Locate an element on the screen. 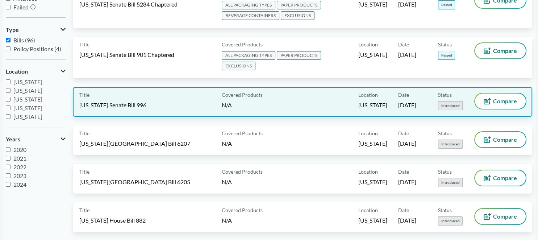 This screenshot has height=240, width=538. span: 2022 is located at coordinates (20, 167).